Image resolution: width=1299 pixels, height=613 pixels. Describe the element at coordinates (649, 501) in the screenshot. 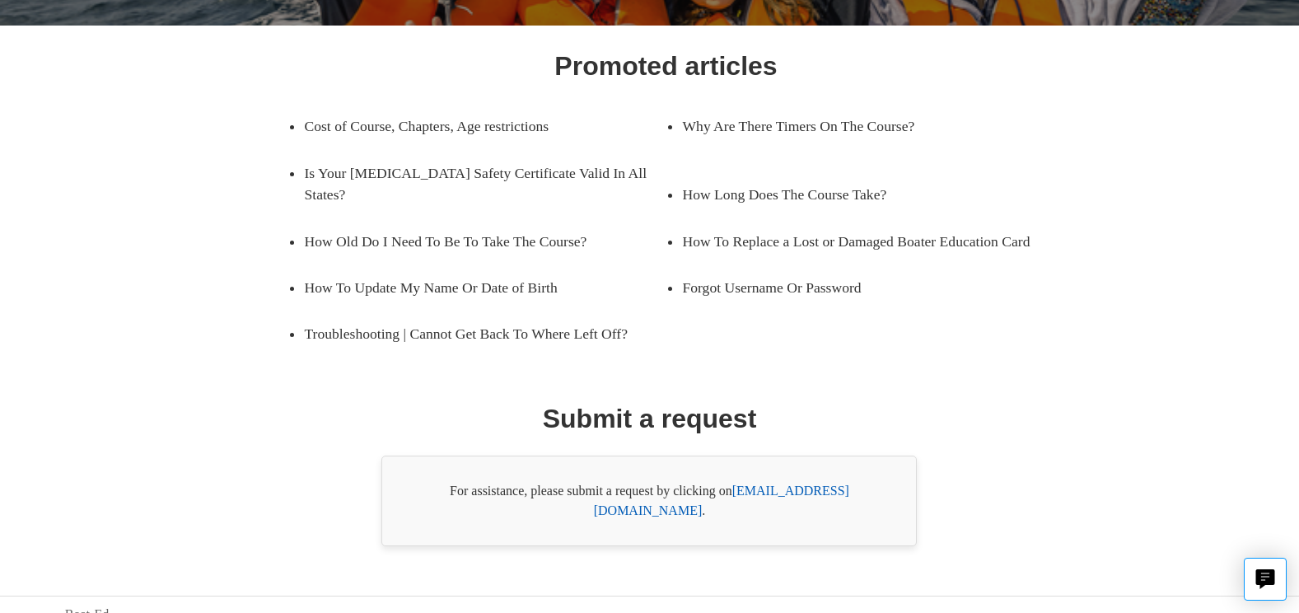

I see `div: For assistance, please submit a request by clicking on .` at that location.